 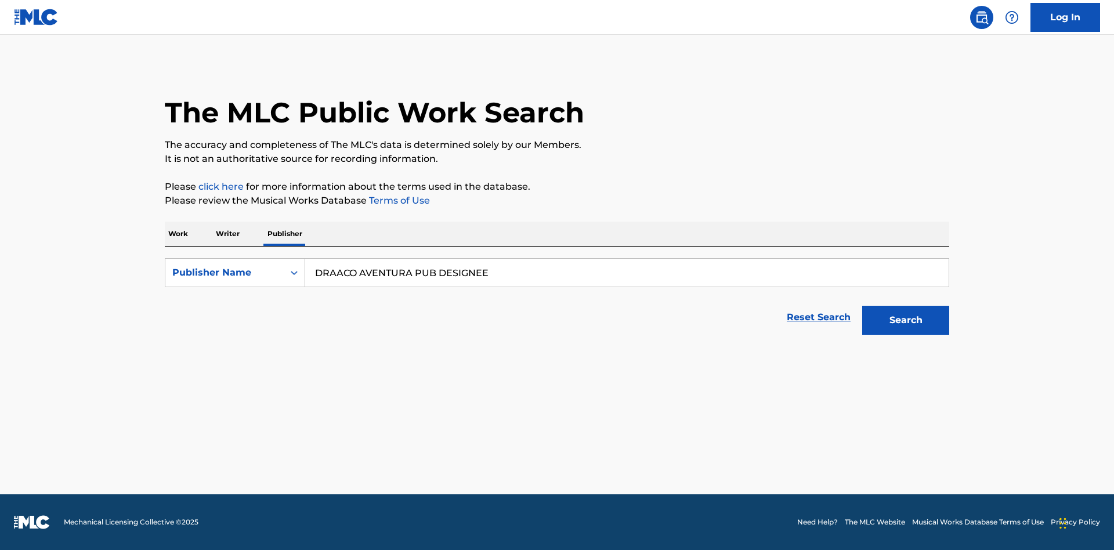 I want to click on div: Publisher Name, so click(x=224, y=273).